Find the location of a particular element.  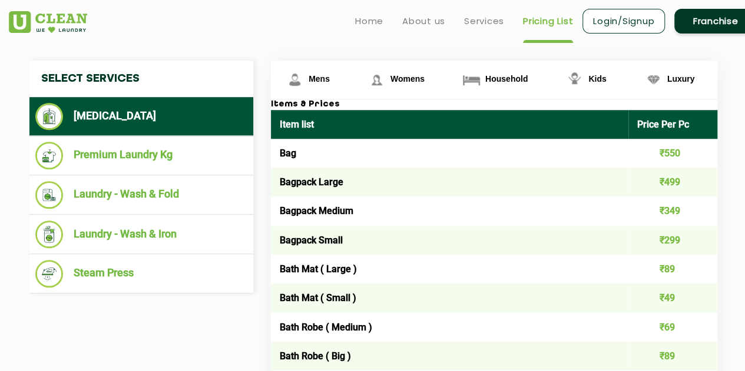

h4: Select Services is located at coordinates (141, 79).